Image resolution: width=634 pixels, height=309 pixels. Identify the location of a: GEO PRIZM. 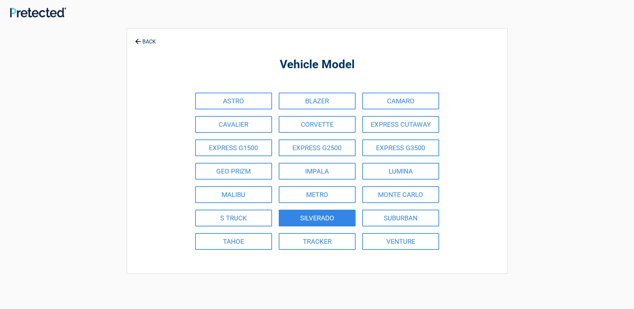
(234, 171).